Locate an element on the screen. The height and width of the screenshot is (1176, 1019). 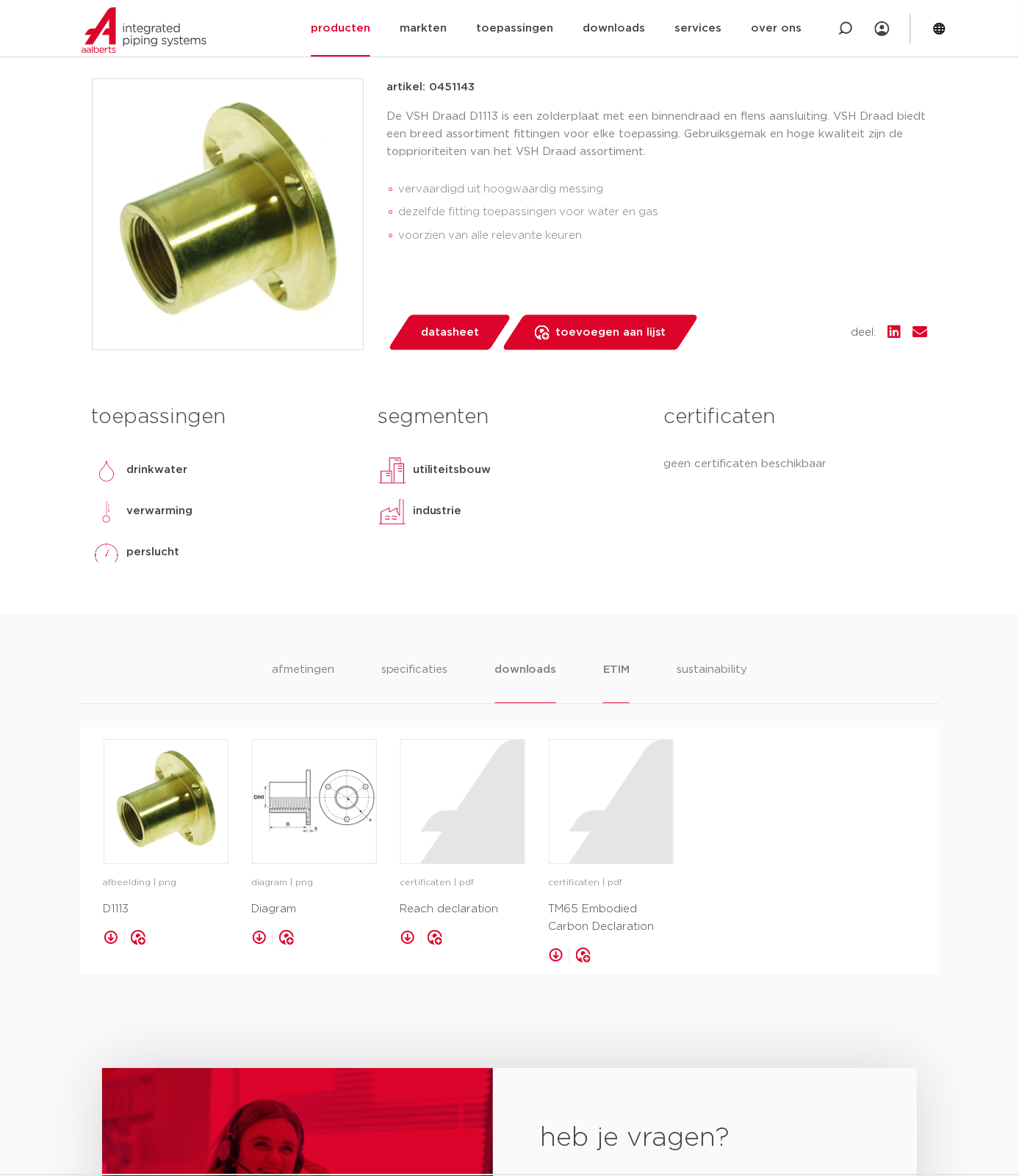
a: datasheet is located at coordinates (450, 333).